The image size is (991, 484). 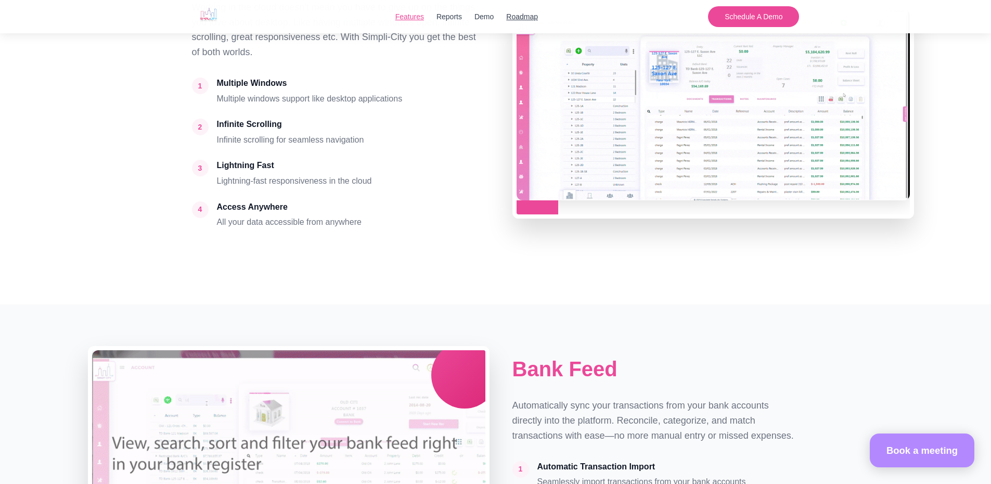 What do you see at coordinates (209, 15) in the screenshot?
I see `img: Simplicity Logo` at bounding box center [209, 15].